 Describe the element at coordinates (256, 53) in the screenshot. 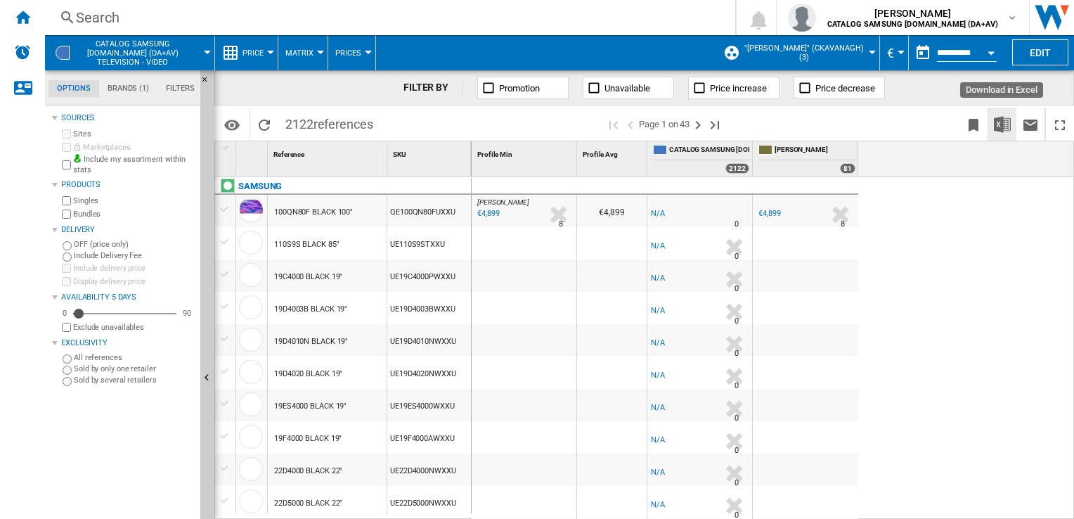

I see `button: Price` at that location.